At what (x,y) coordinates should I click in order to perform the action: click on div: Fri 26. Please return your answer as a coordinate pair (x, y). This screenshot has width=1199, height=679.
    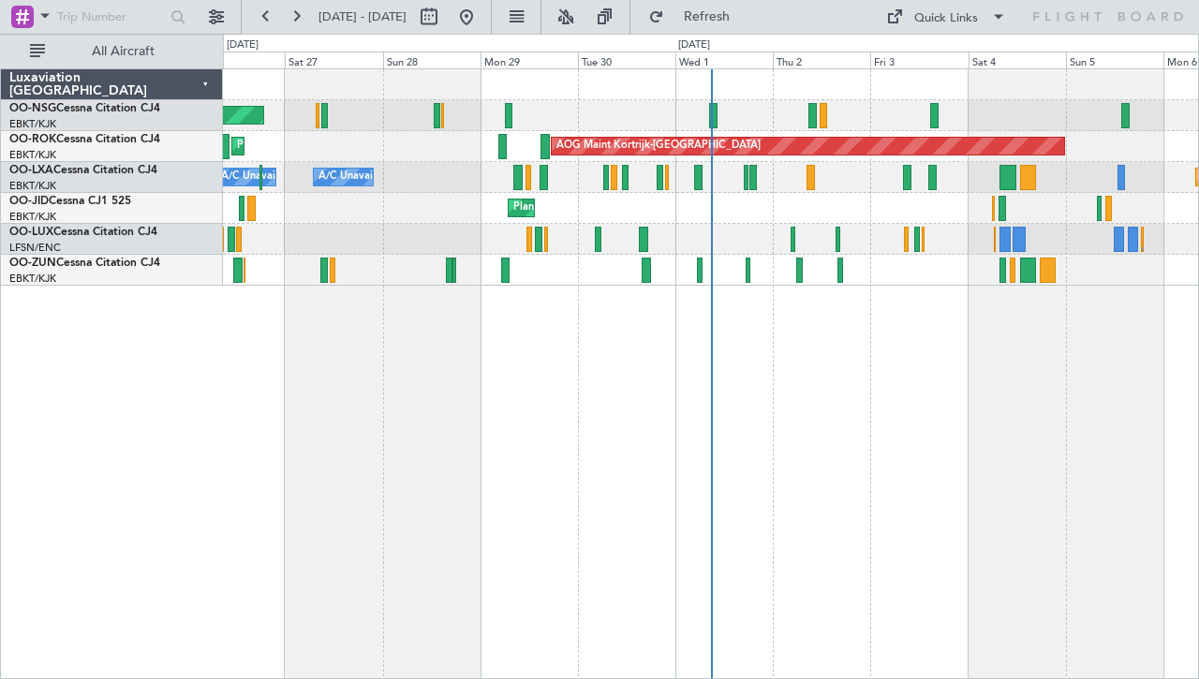
    Looking at the image, I should click on (236, 60).